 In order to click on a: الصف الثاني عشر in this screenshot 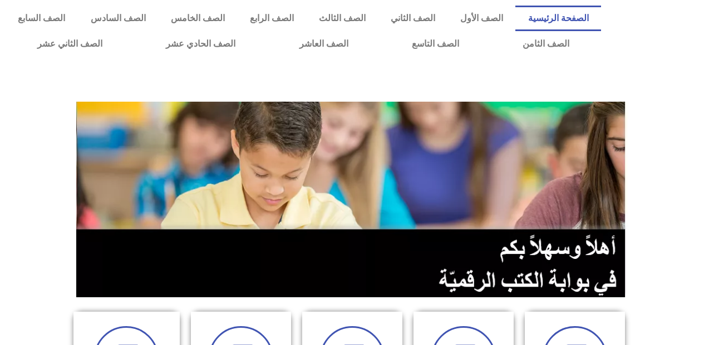, I will do `click(70, 44)`.